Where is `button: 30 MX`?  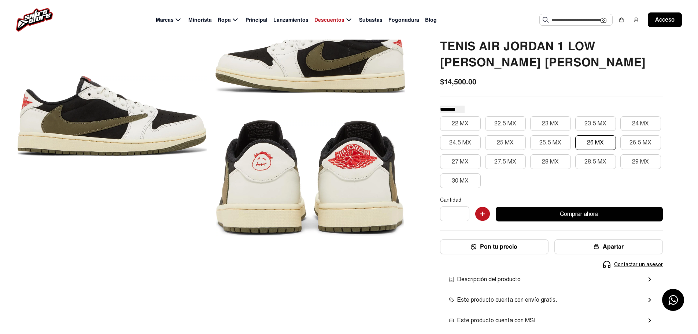 button: 30 MX is located at coordinates (460, 181).